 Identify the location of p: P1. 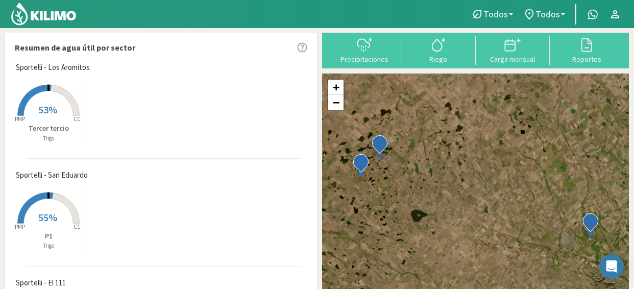
(49, 236).